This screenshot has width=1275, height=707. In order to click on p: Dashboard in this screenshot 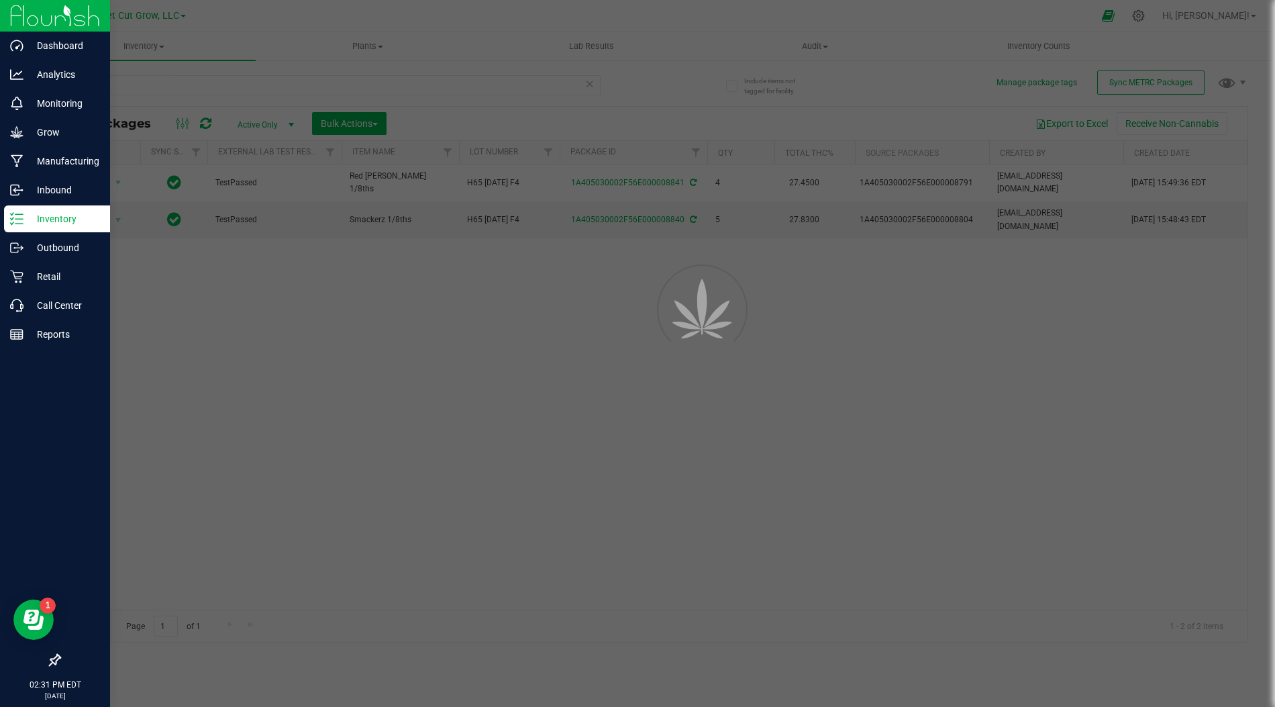, I will do `click(64, 46)`.